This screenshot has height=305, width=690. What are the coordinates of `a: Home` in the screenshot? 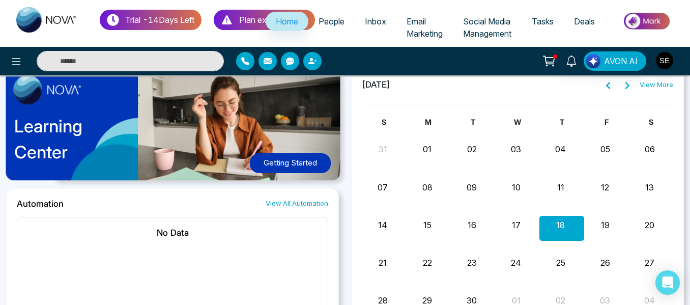 It's located at (287, 21).